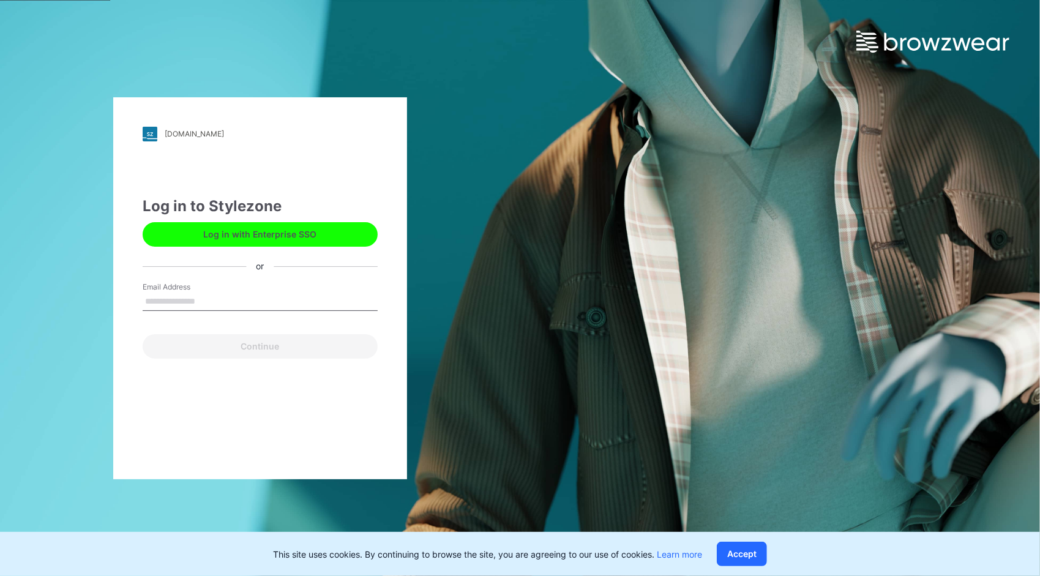 The image size is (1040, 576). I want to click on img: stylezone-logo.562084cfcfab977791bfbf7441f1a819.svg, so click(150, 134).